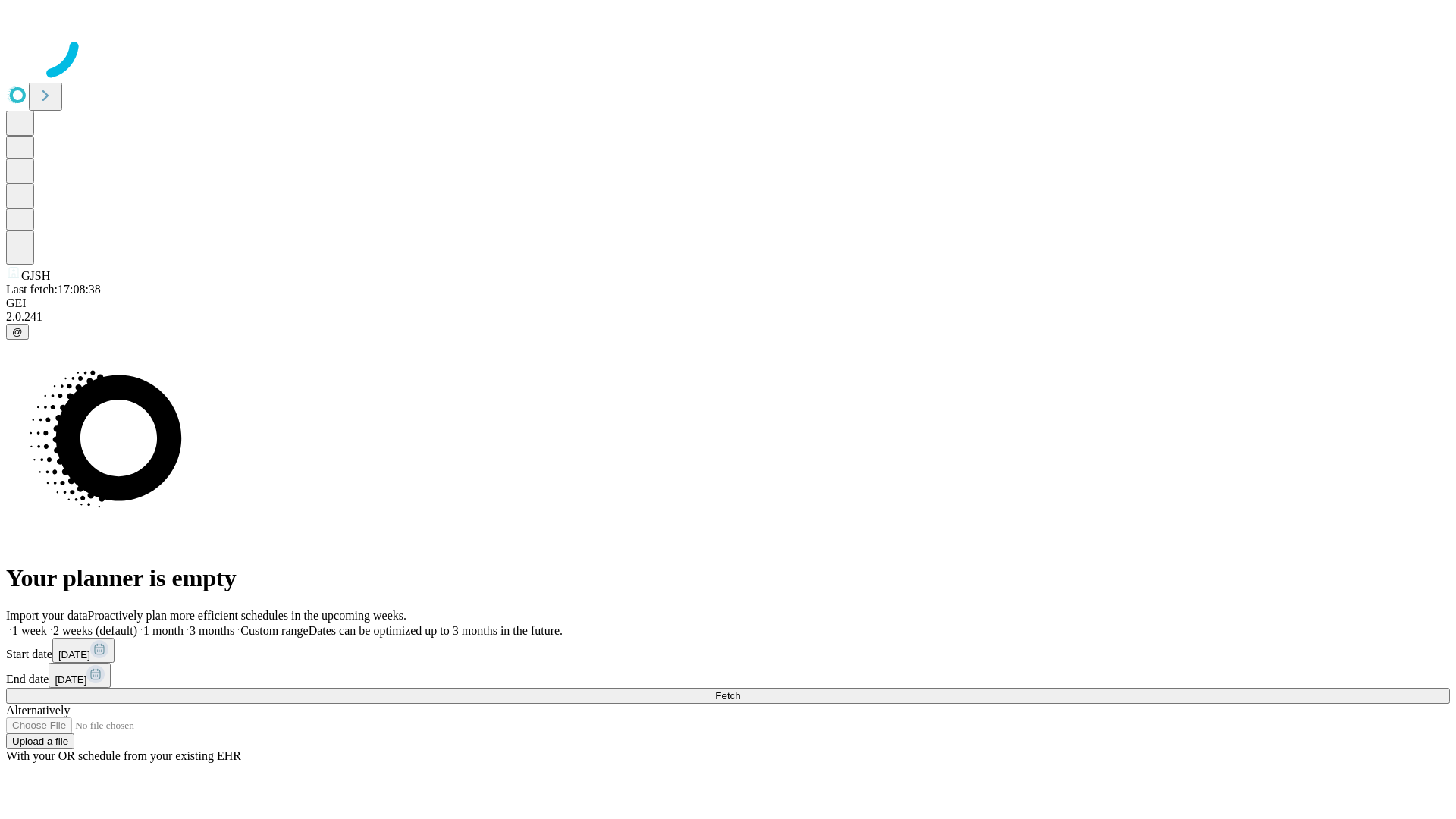  I want to click on div: Start date, so click(728, 650).